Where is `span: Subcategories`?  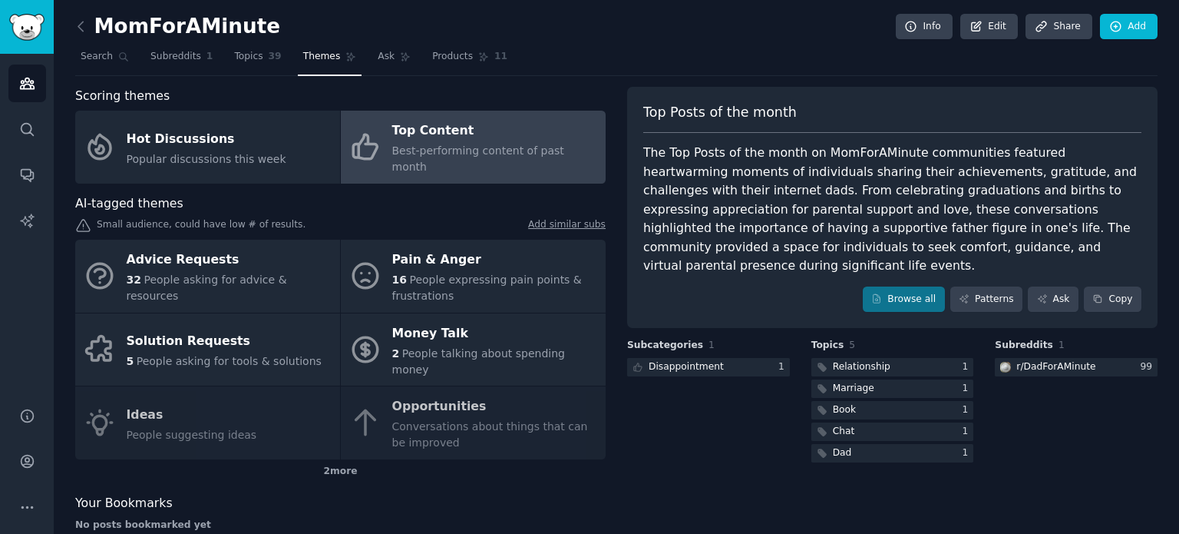 span: Subcategories is located at coordinates (665, 345).